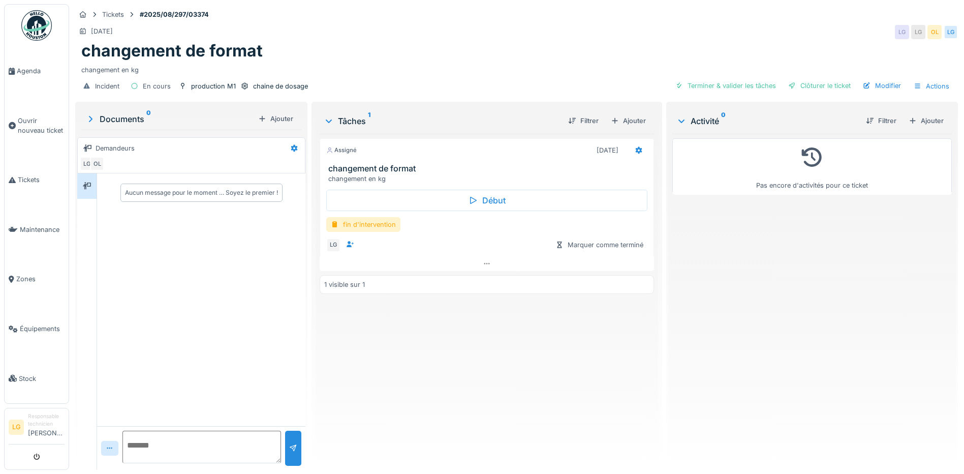 The width and height of the screenshot is (964, 474). Describe the element at coordinates (41, 126) in the screenshot. I see `span: Ouvrir nouveau ticket` at that location.